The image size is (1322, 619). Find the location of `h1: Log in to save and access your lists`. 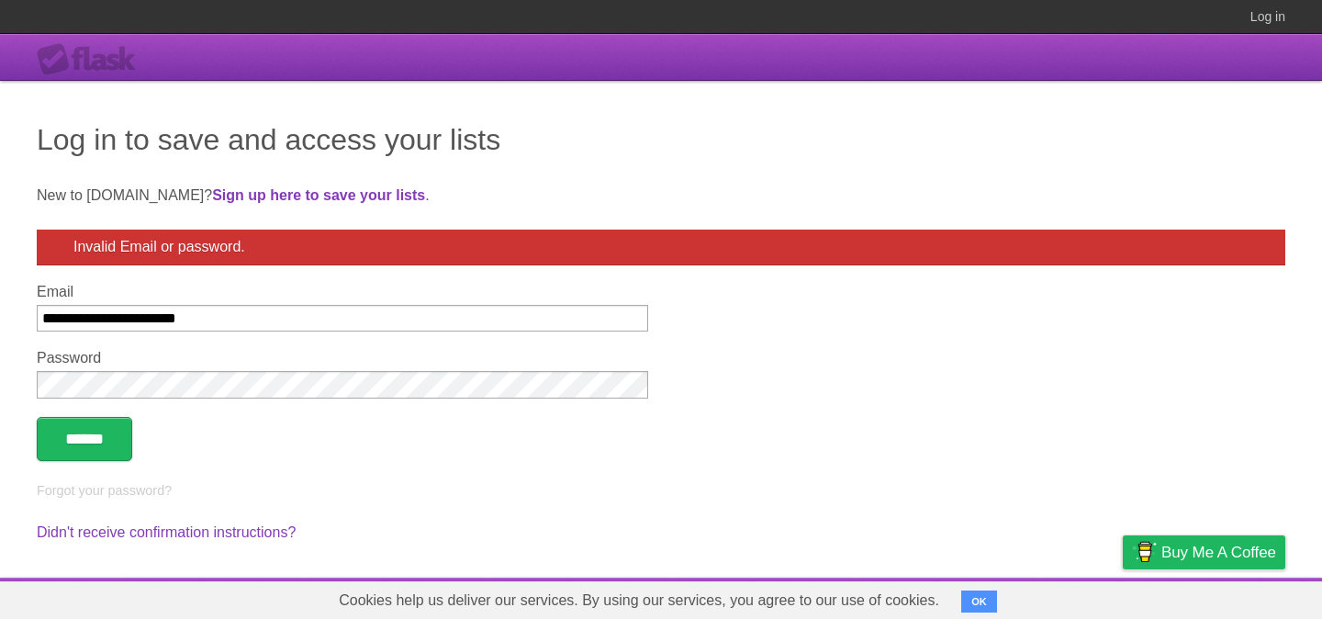

h1: Log in to save and access your lists is located at coordinates (661, 140).